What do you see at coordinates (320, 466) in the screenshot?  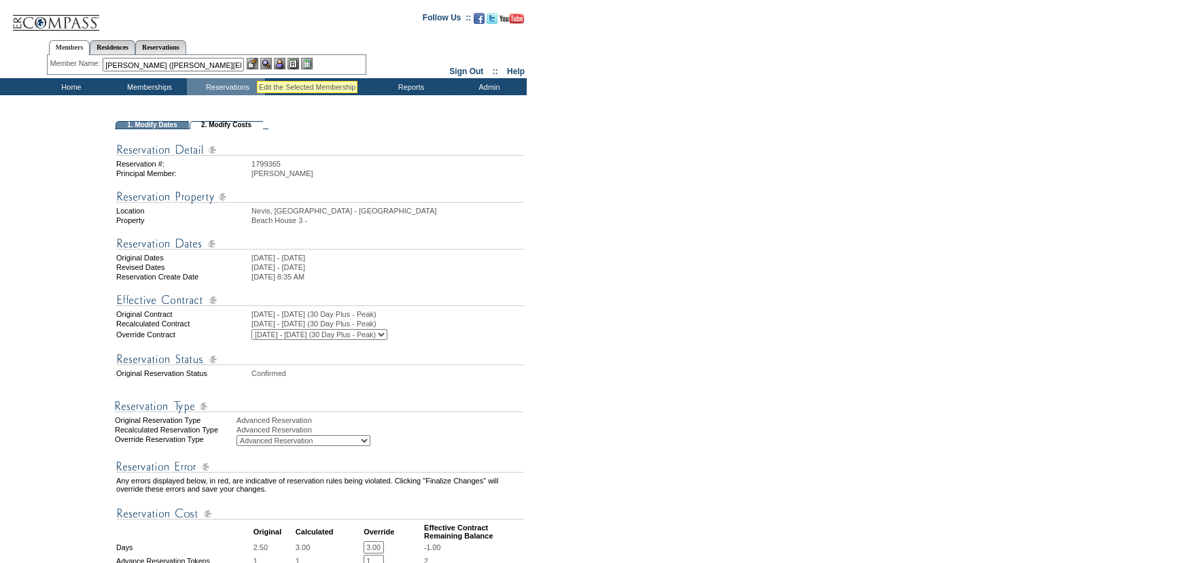 I see `img: Reservation Errors` at bounding box center [320, 466].